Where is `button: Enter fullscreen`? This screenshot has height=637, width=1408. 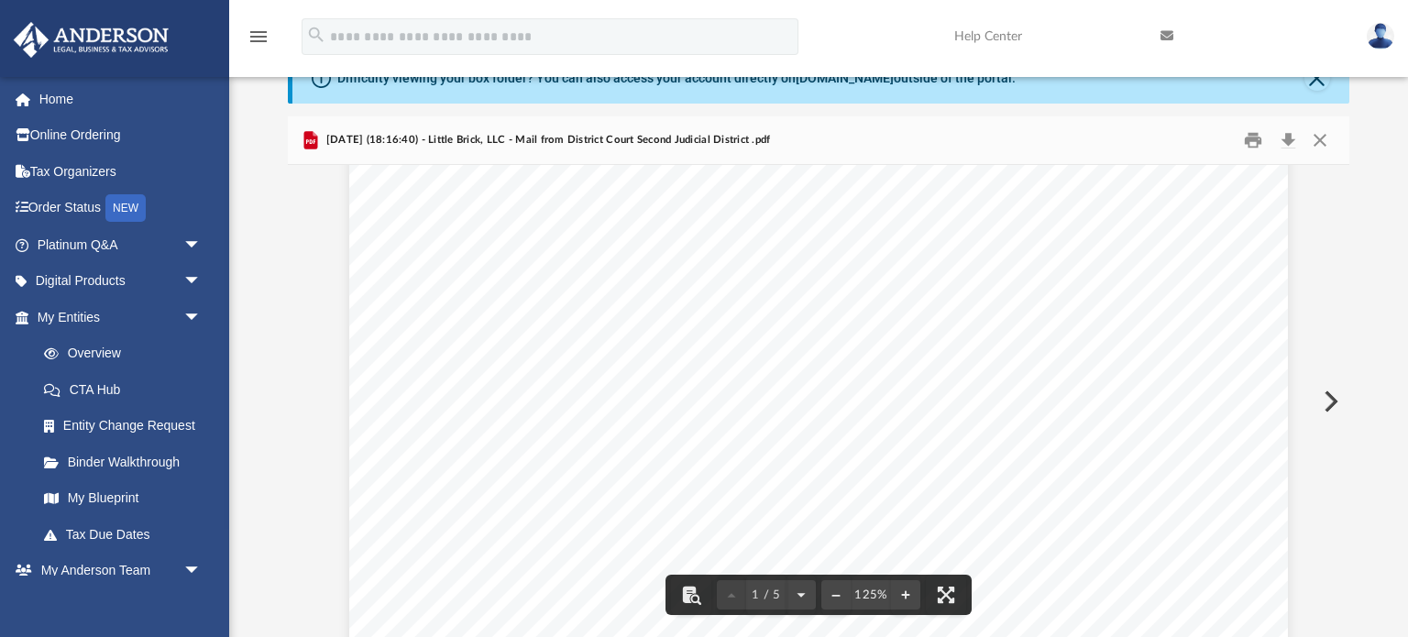
button: Enter fullscreen is located at coordinates (946, 595).